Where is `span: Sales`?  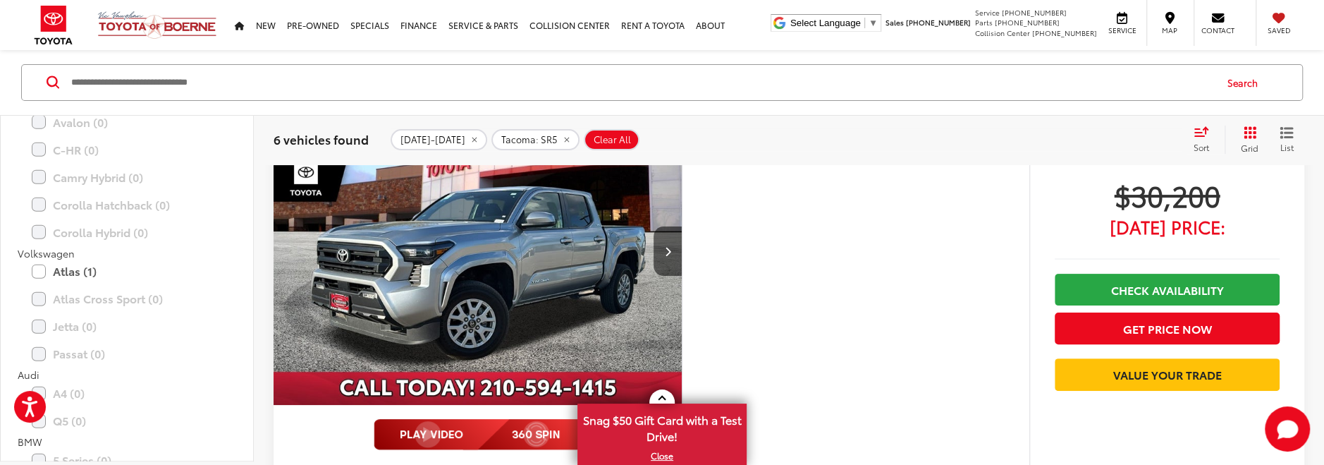
span: Sales is located at coordinates (895, 22).